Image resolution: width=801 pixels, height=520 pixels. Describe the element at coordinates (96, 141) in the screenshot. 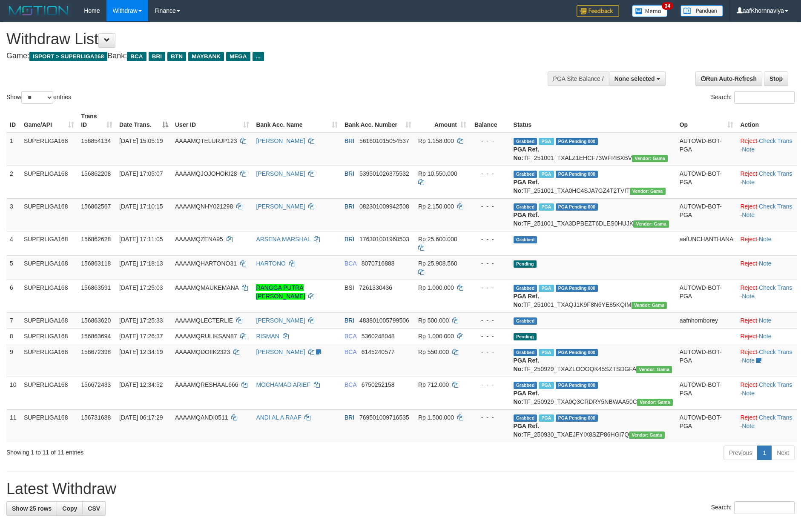

I see `span: 156854134` at that location.